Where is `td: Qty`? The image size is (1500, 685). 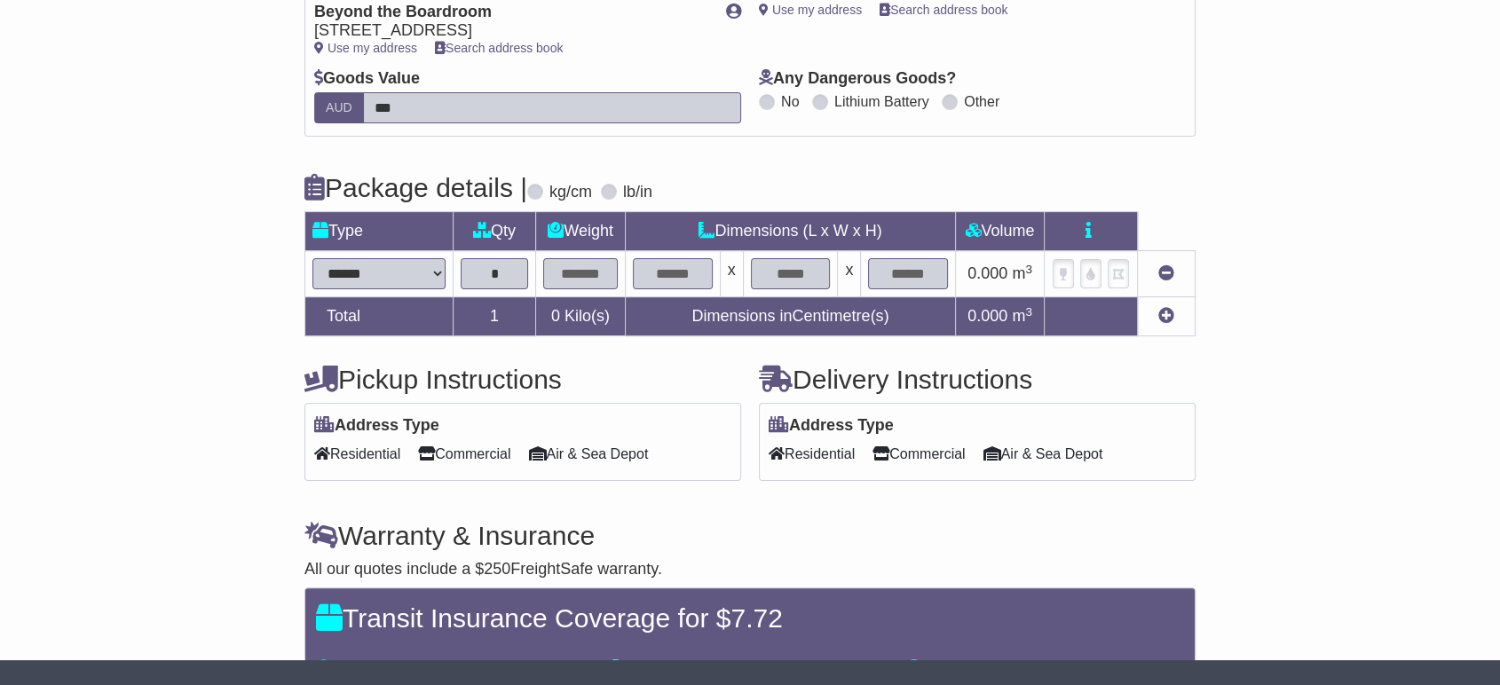 td: Qty is located at coordinates (494, 232).